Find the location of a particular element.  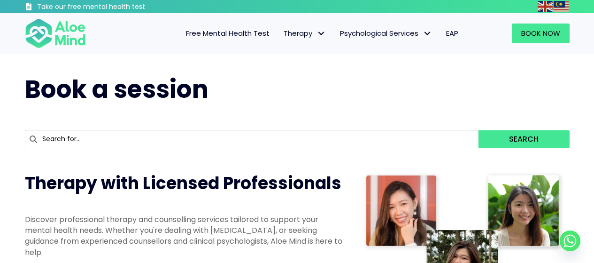

a: Malay is located at coordinates (562, 6).